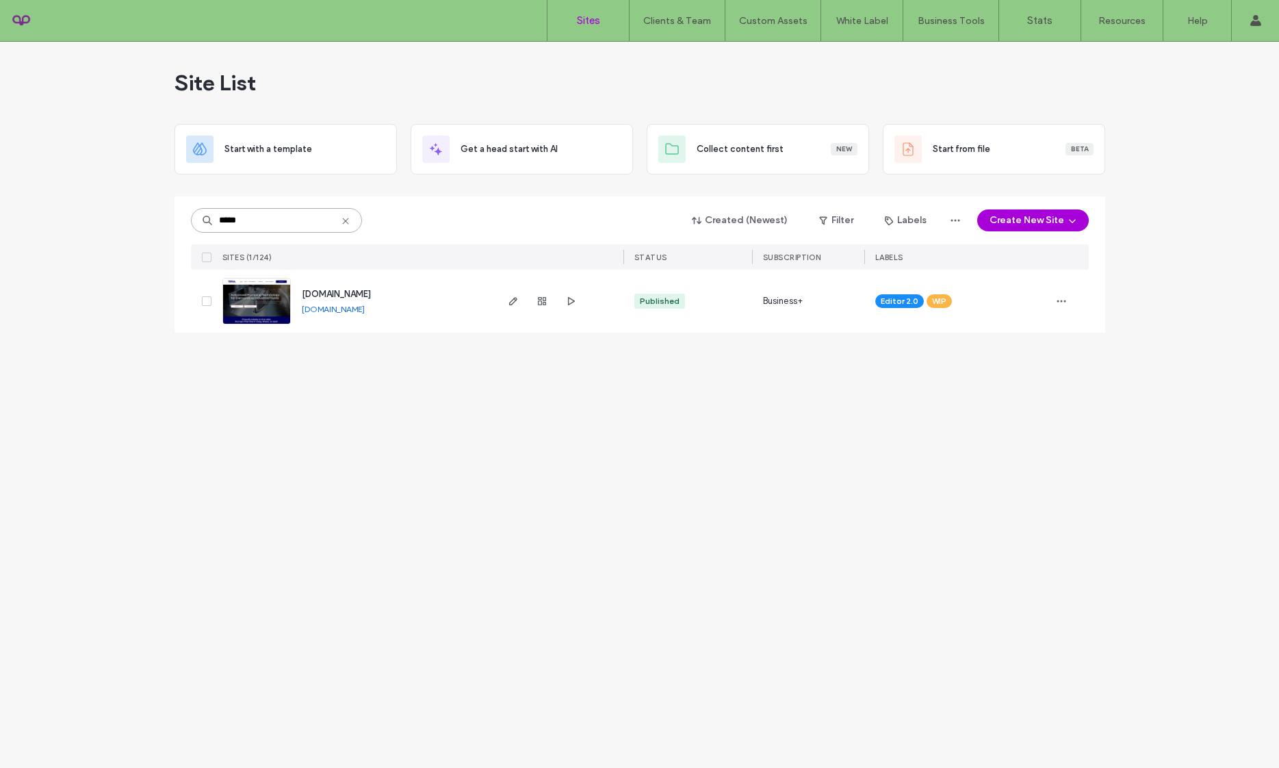  I want to click on label: White Label, so click(862, 21).